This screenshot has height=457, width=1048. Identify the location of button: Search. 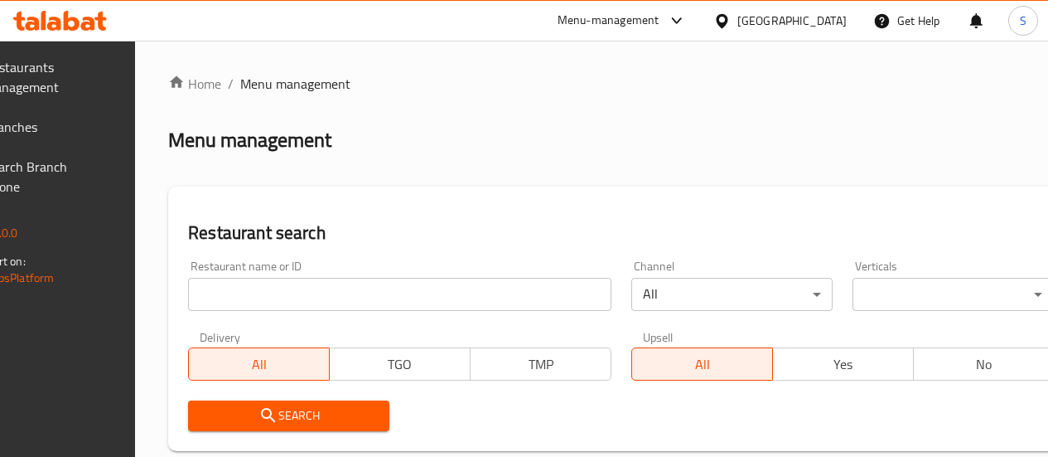
(288, 415).